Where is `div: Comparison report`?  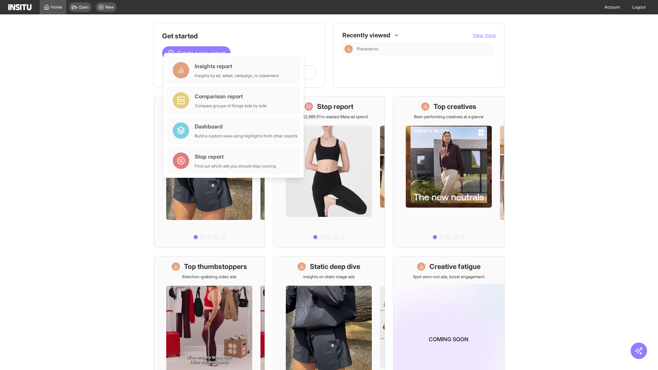
div: Comparison report is located at coordinates (231, 96).